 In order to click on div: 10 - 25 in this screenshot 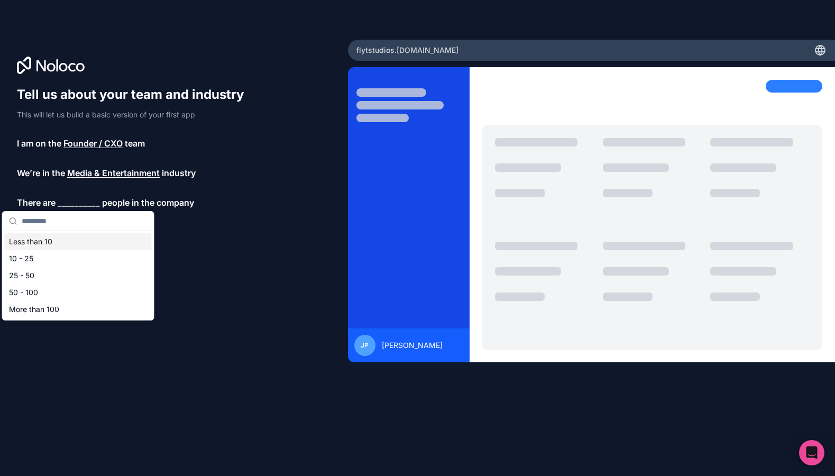, I will do `click(78, 259)`.